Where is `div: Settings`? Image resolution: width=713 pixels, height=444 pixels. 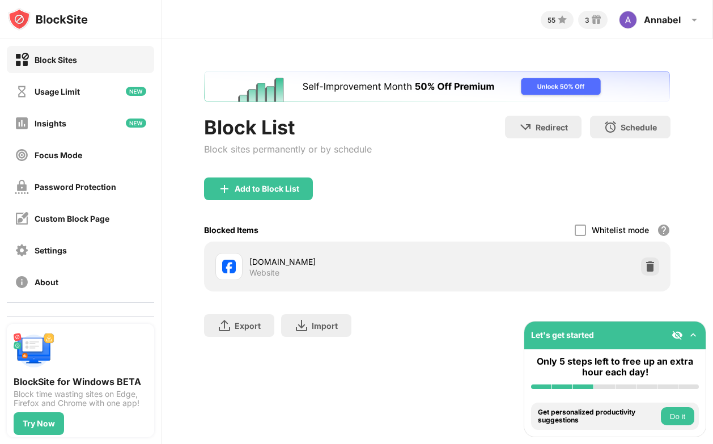
div: Settings is located at coordinates (50, 250).